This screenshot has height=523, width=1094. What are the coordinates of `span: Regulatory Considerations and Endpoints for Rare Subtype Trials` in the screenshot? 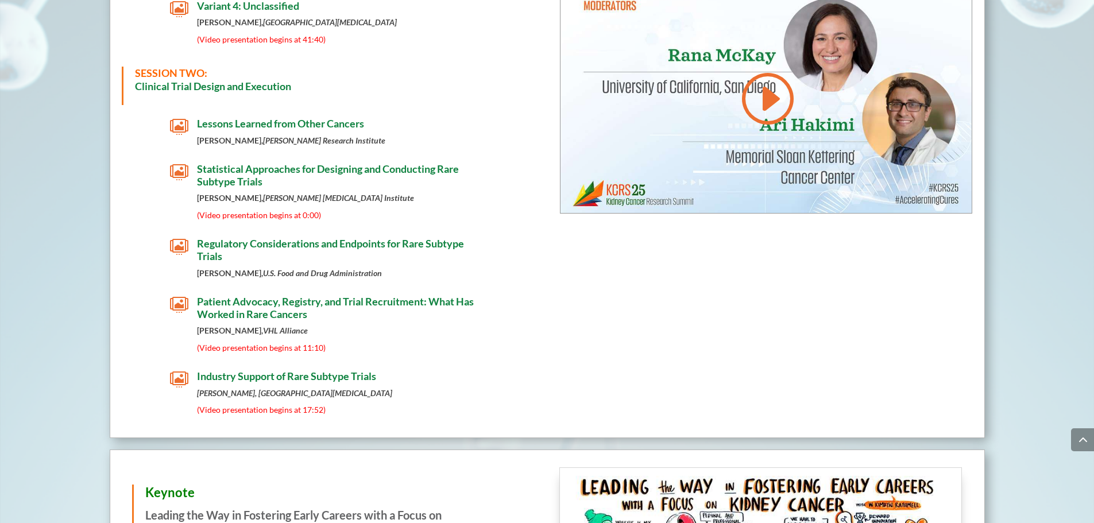 It's located at (330, 250).